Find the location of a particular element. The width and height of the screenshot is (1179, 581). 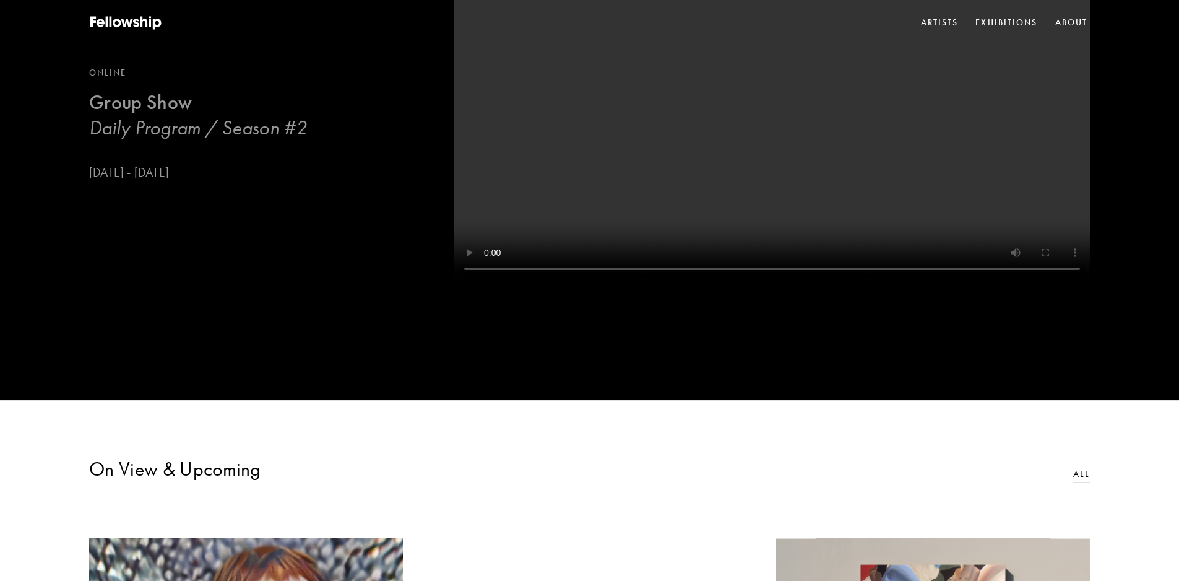

h3: Daily Program / Season #2 is located at coordinates (198, 127).